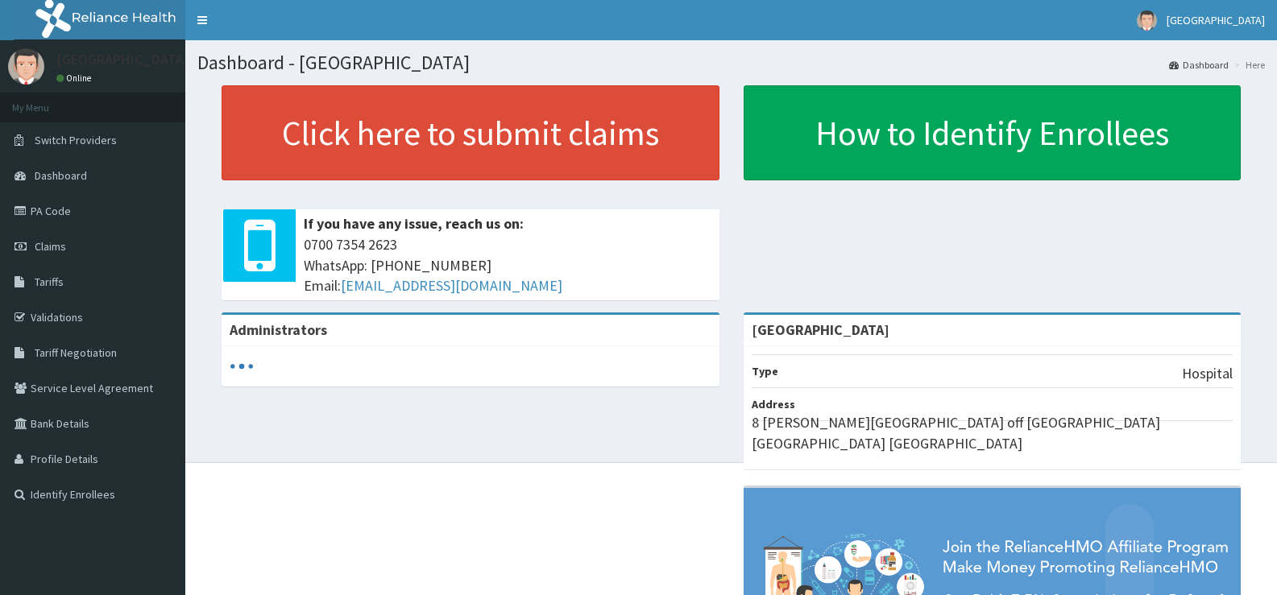  Describe the element at coordinates (242, 367) in the screenshot. I see `svg: audio-loading` at that location.